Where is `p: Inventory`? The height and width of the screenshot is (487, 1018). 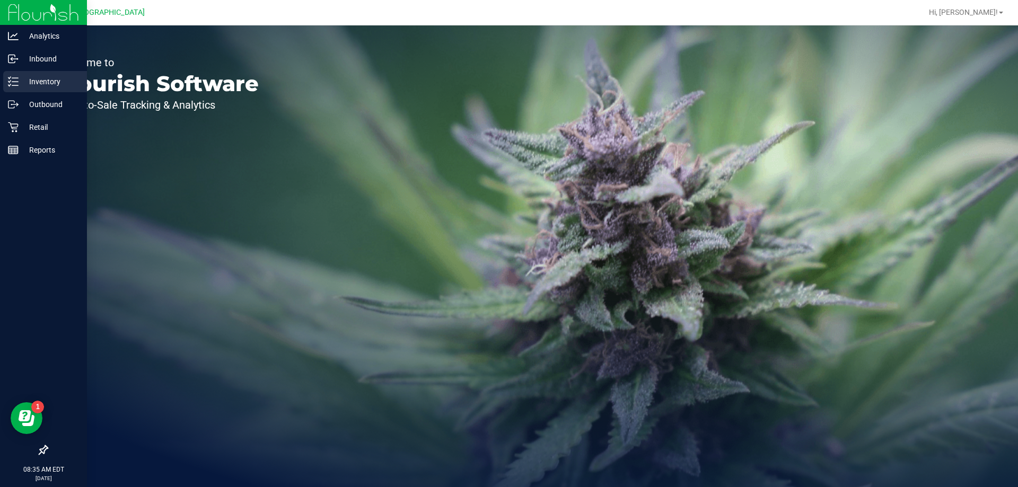 p: Inventory is located at coordinates (50, 82).